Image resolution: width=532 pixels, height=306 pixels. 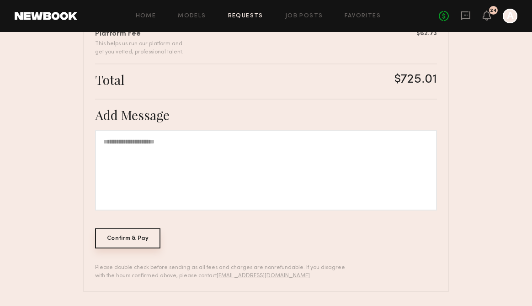 What do you see at coordinates (139, 34) in the screenshot?
I see `div: Platform Fee` at bounding box center [139, 34].